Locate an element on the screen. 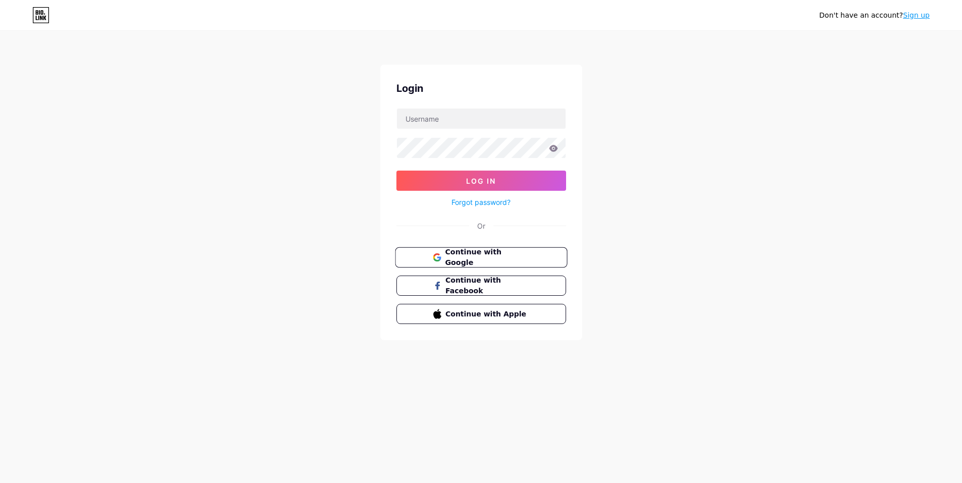  span: Continue with Facebook is located at coordinates (487, 286).